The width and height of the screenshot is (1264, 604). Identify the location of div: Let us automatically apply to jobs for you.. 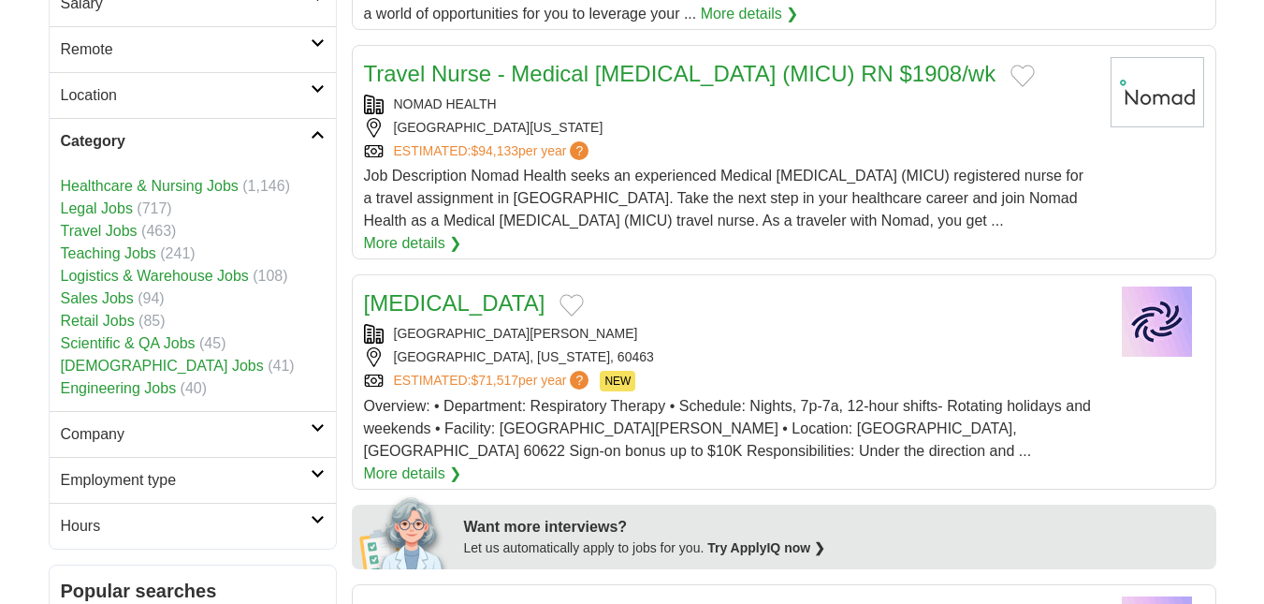
(835, 548).